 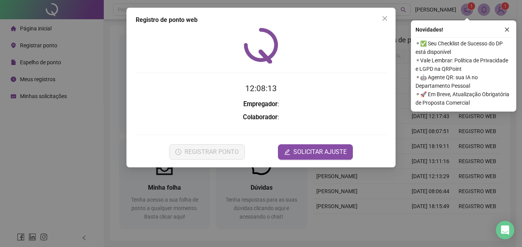 What do you see at coordinates (261, 88) in the screenshot?
I see `time: 12:08:13` at bounding box center [261, 88].